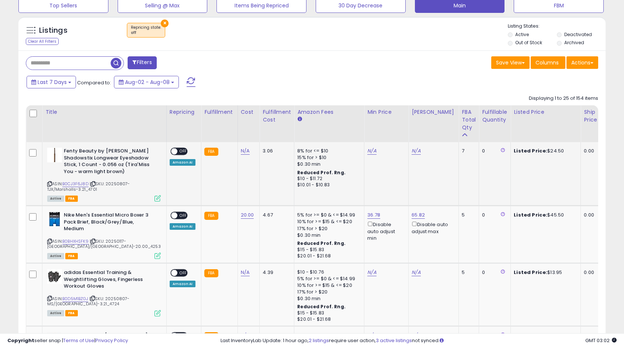 Image resolution: width=624 pixels, height=348 pixels. Describe the element at coordinates (55, 155) in the screenshot. I see `img: 31oTw5daeFL._SL40_.jpg` at that location.